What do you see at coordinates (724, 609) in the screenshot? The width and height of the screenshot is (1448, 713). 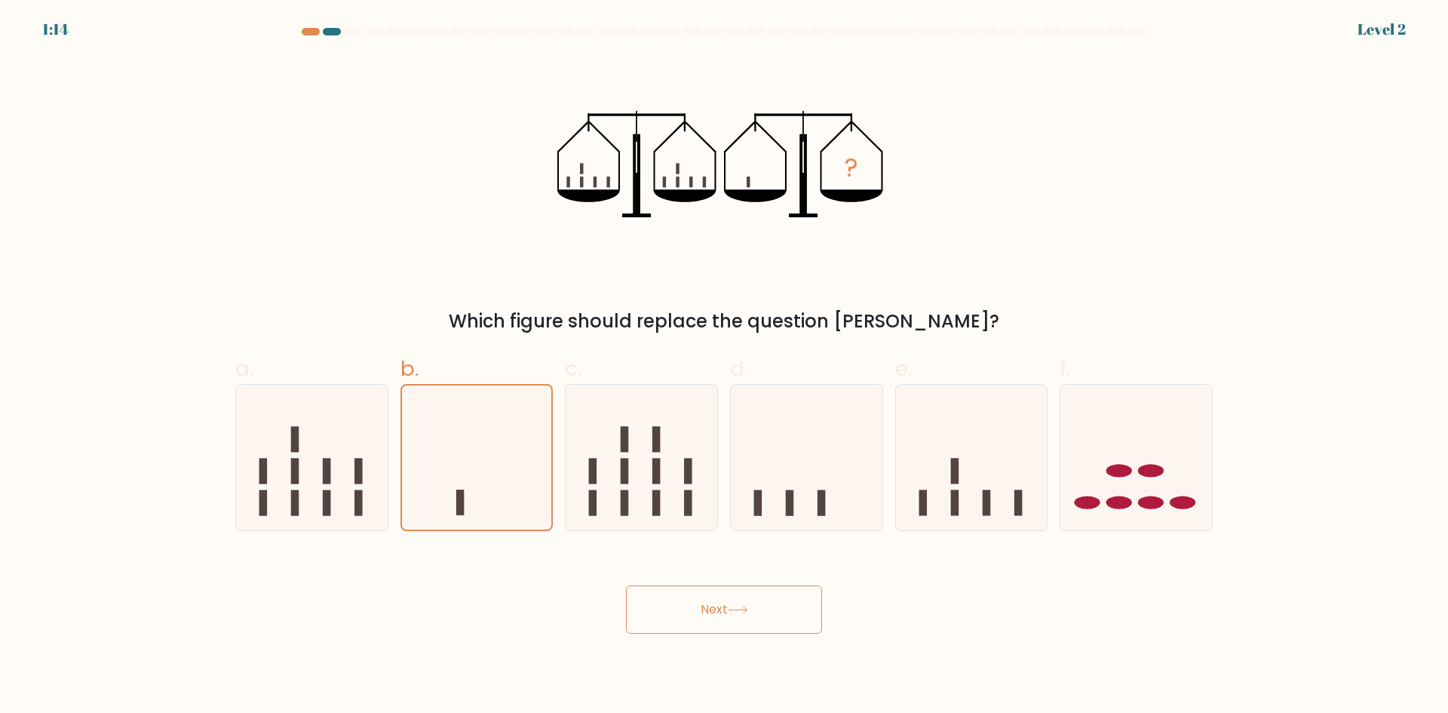 I see `button: Next` at bounding box center [724, 609].